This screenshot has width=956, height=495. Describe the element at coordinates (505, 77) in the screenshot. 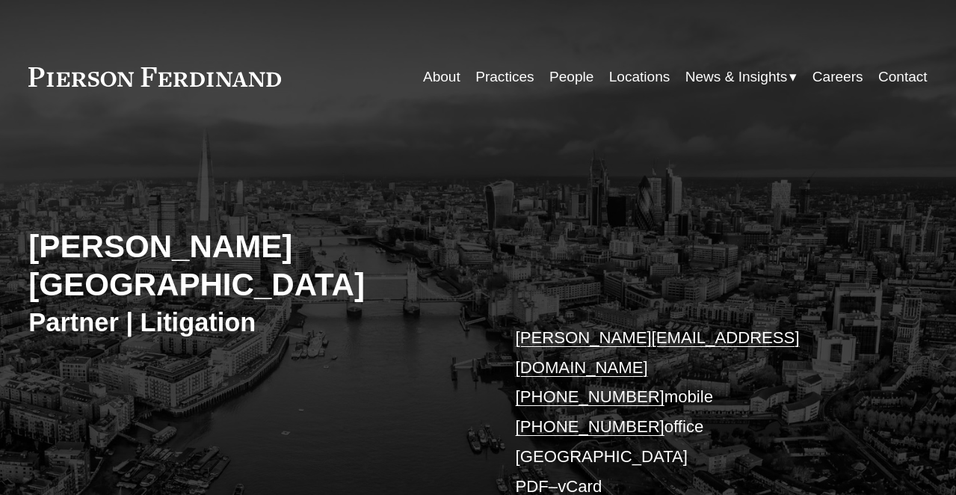

I see `a: Practices` at that location.